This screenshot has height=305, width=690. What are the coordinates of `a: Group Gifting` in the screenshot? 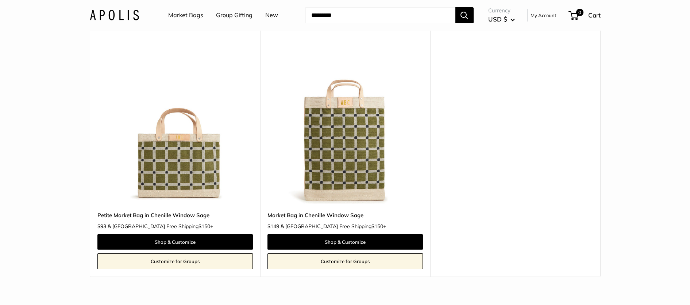 It's located at (234, 15).